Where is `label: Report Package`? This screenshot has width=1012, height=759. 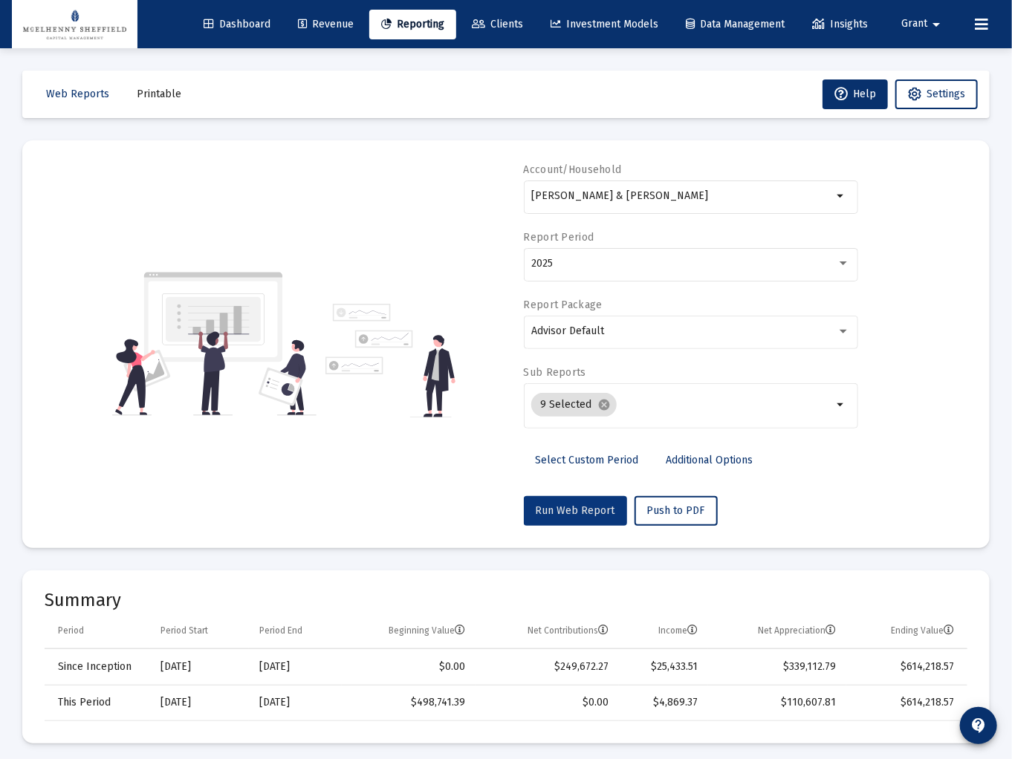
label: Report Package is located at coordinates (563, 305).